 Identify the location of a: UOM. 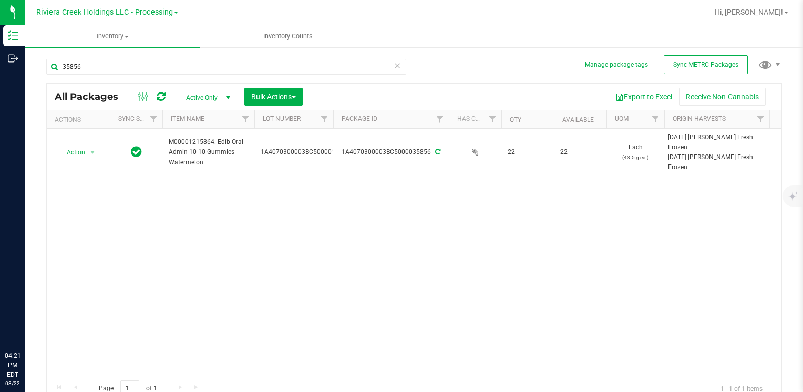
(622, 119).